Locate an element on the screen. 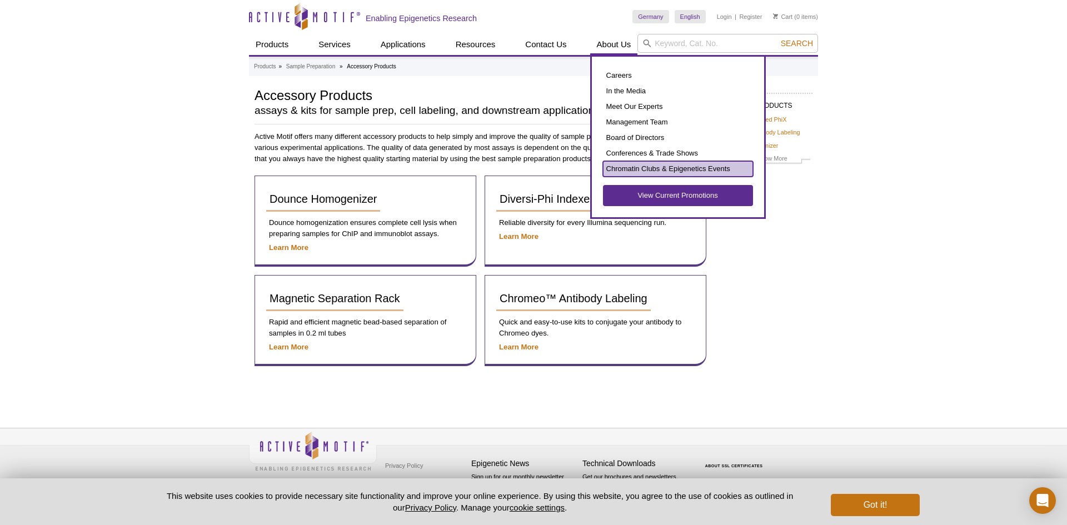 Image resolution: width=1067 pixels, height=525 pixels. p: Quick and easy-to-use kits to conjugate your antibody to Chromeo dyes. is located at coordinates (595, 328).